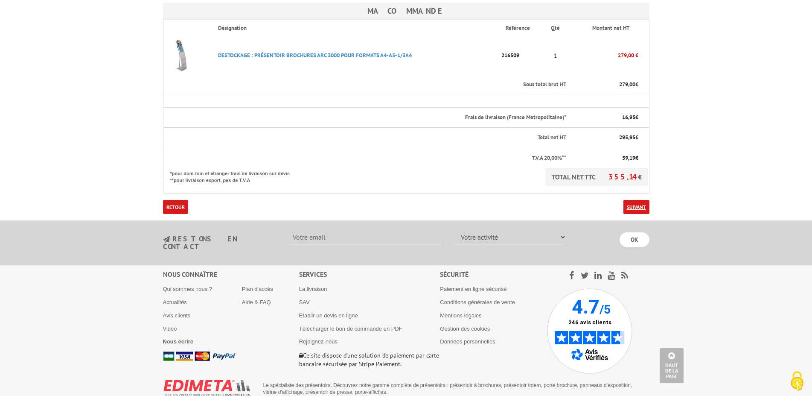 The image size is (812, 396). I want to click on button: Cookies (fenêtre modale), so click(797, 381).